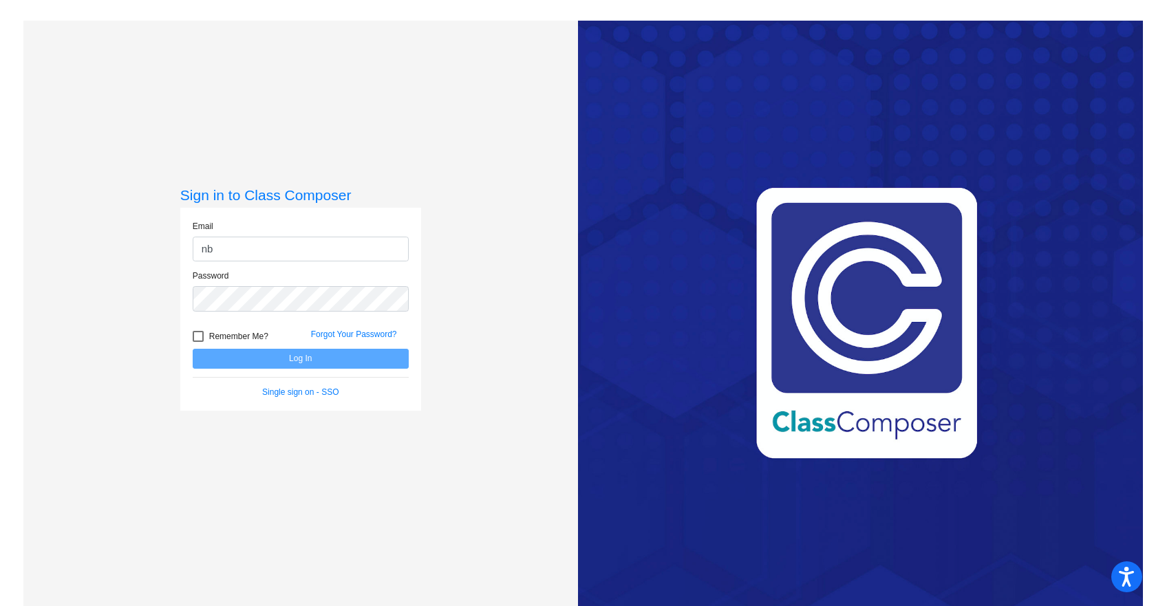  I want to click on label: Password, so click(211, 276).